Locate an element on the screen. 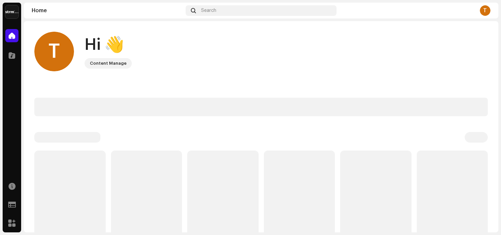 This screenshot has width=501, height=235. img: 408b884b-546b-4518-8448-1008f9c76b02 is located at coordinates (12, 12).